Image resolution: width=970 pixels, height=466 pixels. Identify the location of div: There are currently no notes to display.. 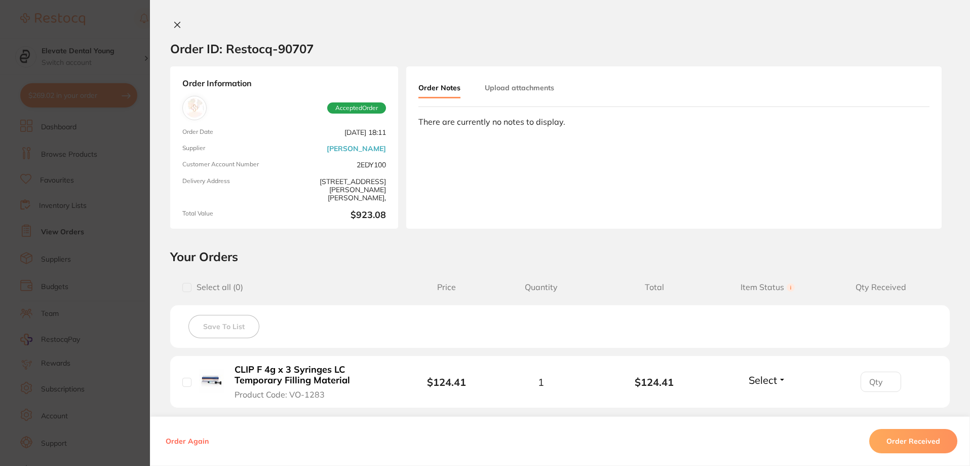
(674, 122).